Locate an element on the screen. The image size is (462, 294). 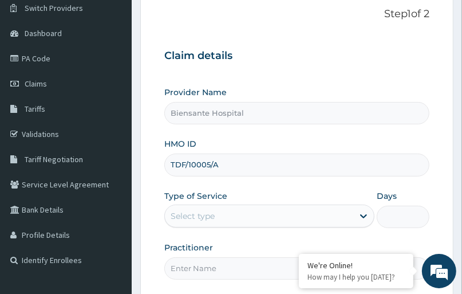
label: Days is located at coordinates (387, 196).